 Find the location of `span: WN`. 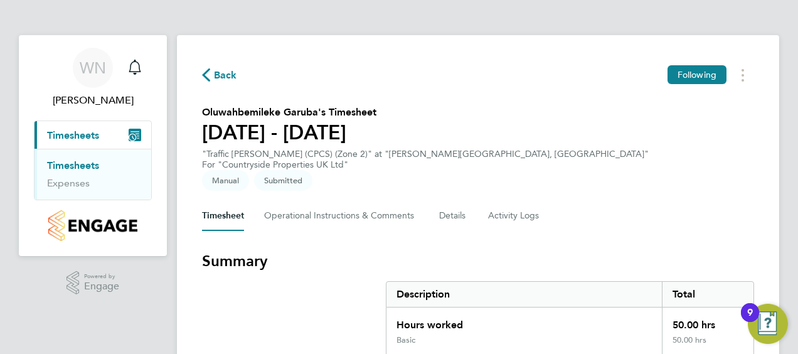

span: WN is located at coordinates (93, 68).